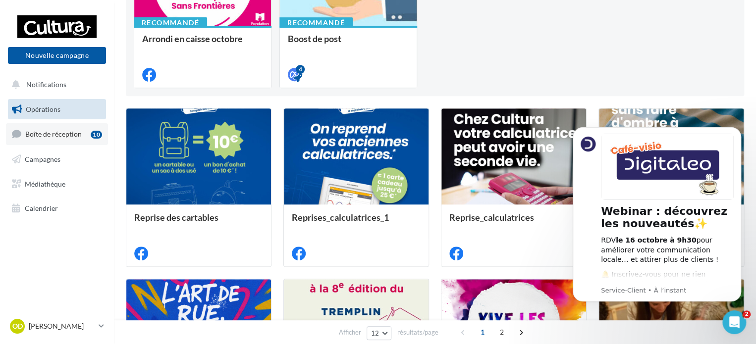 Image resolution: width=756 pixels, height=344 pixels. I want to click on p: Message from Service-Client, sent À l’instant, so click(110, 176).